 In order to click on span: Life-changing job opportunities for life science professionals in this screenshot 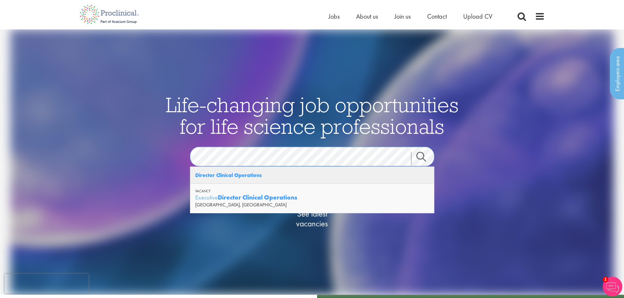, I will do `click(312, 116)`.